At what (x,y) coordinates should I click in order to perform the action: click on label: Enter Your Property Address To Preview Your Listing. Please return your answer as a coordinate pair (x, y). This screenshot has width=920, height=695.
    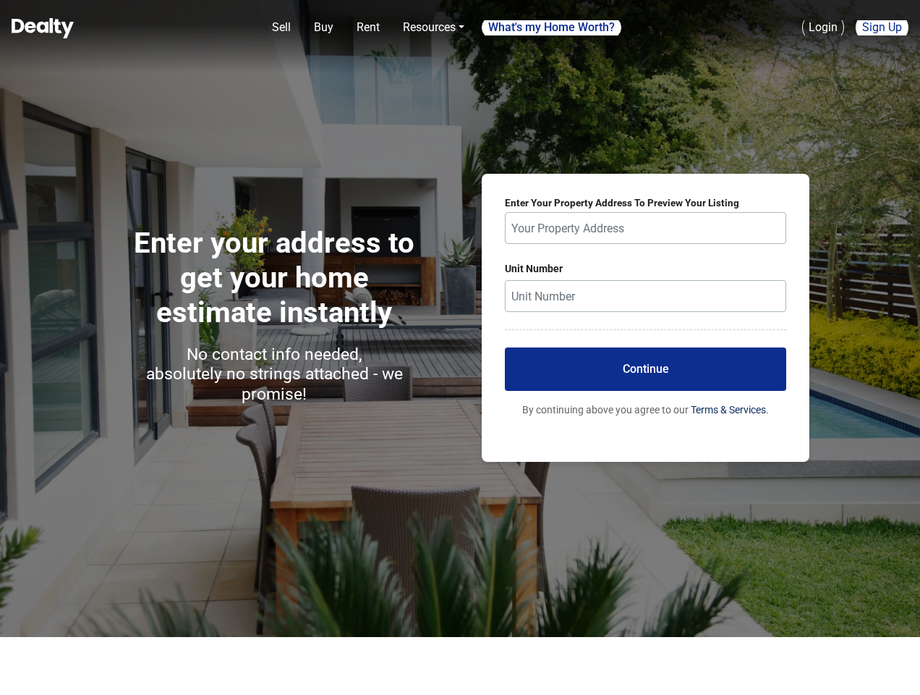
    Looking at the image, I should click on (645, 203).